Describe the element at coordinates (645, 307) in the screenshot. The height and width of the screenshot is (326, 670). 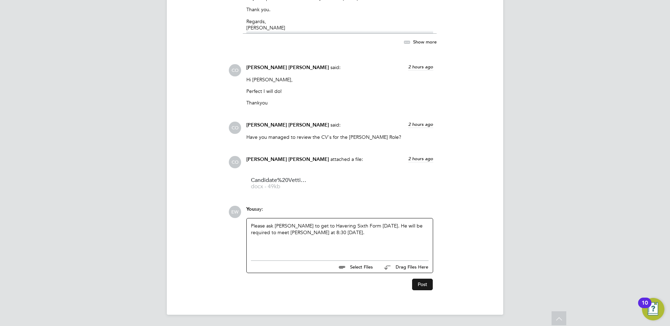
I see `div: 10` at that location.